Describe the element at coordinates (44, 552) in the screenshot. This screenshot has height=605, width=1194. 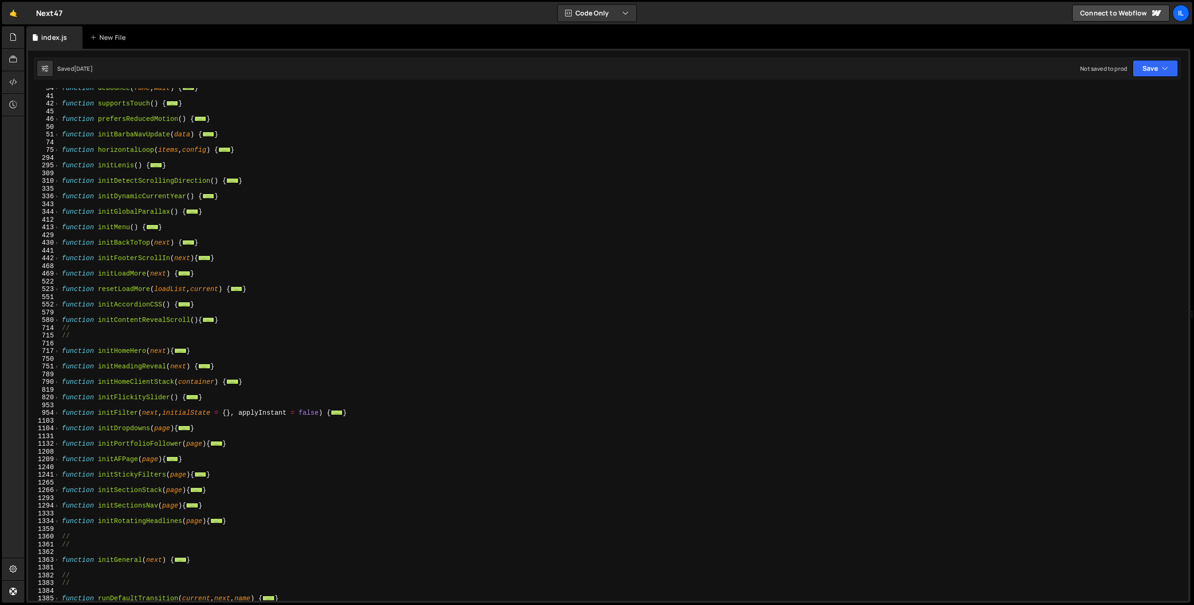
I see `div: 1362` at that location.